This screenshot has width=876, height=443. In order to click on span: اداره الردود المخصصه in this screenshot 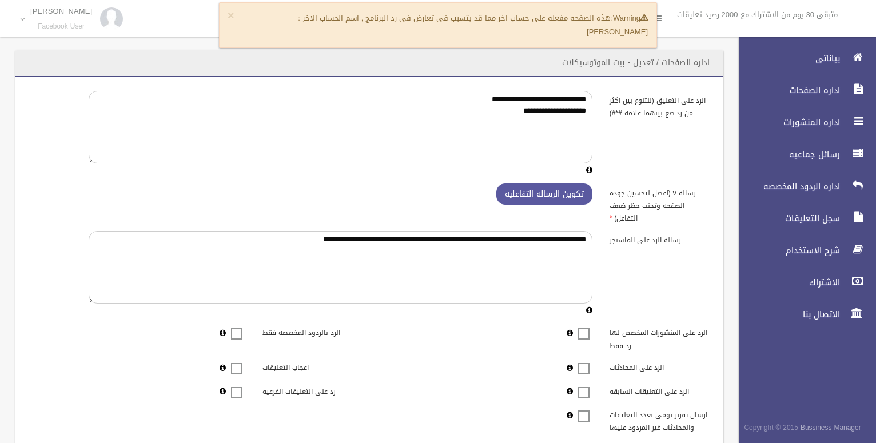, I will do `click(786, 186)`.